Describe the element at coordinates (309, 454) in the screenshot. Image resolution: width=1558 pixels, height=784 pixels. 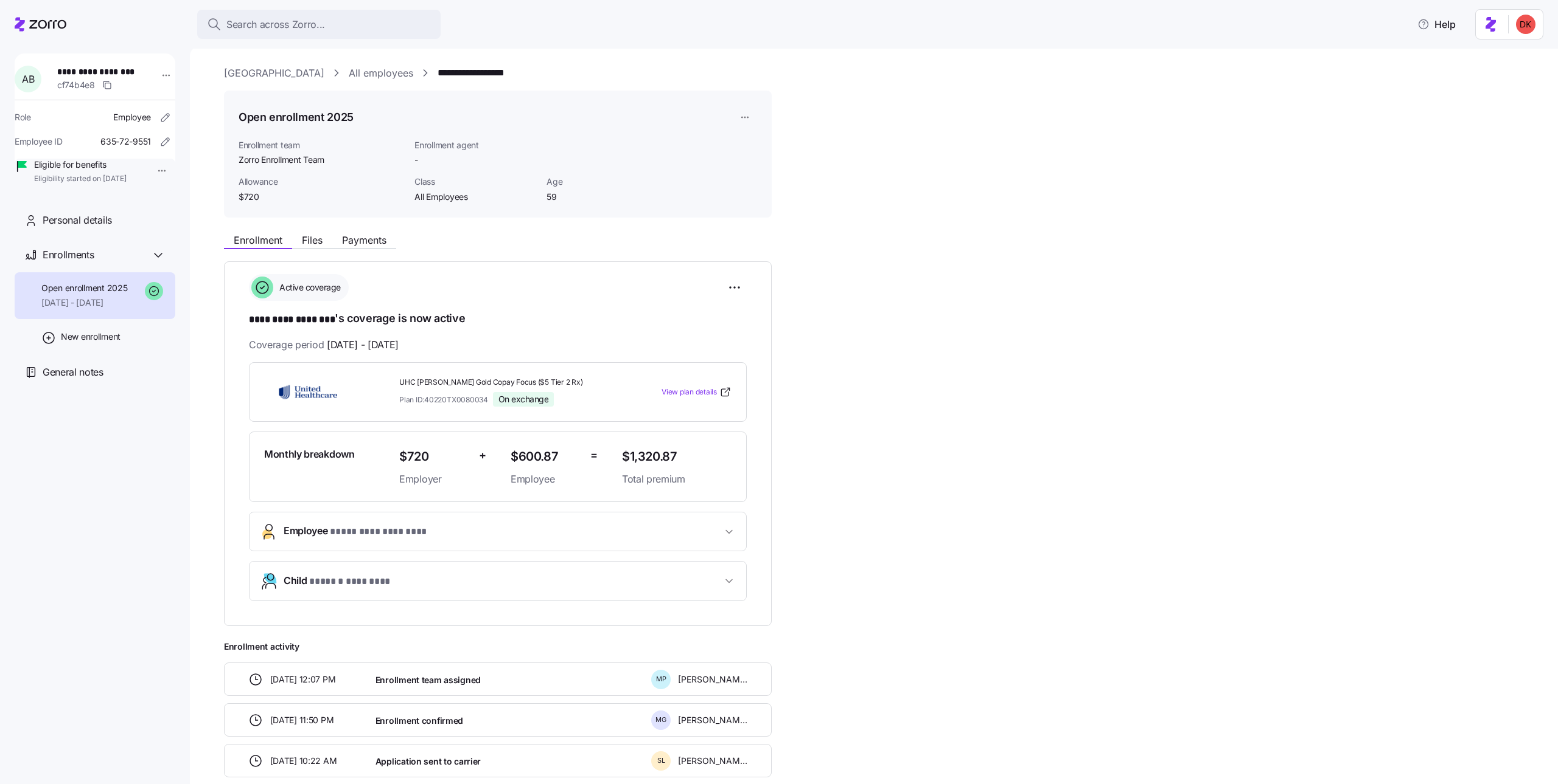
I see `span: Monthly breakdown` at that location.